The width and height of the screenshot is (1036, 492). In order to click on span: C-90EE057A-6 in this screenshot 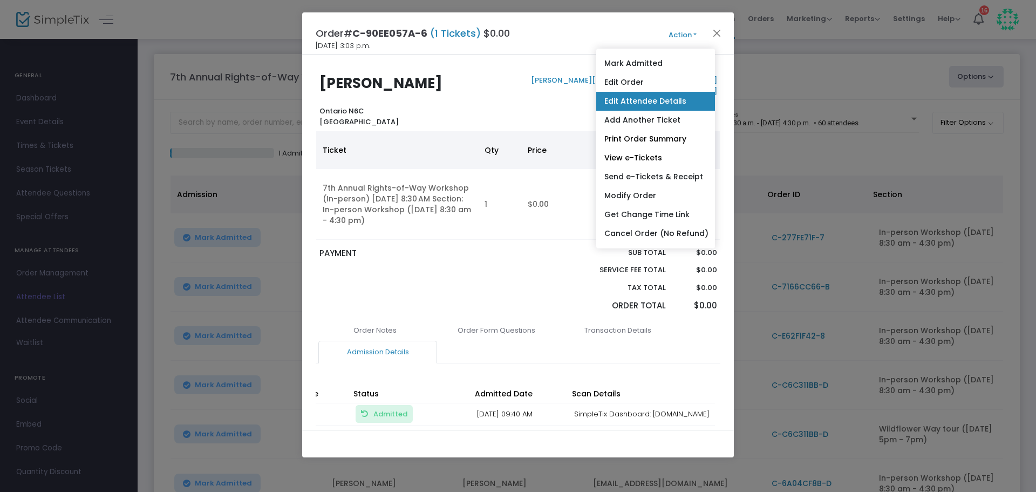, I will do `click(390, 33)`.